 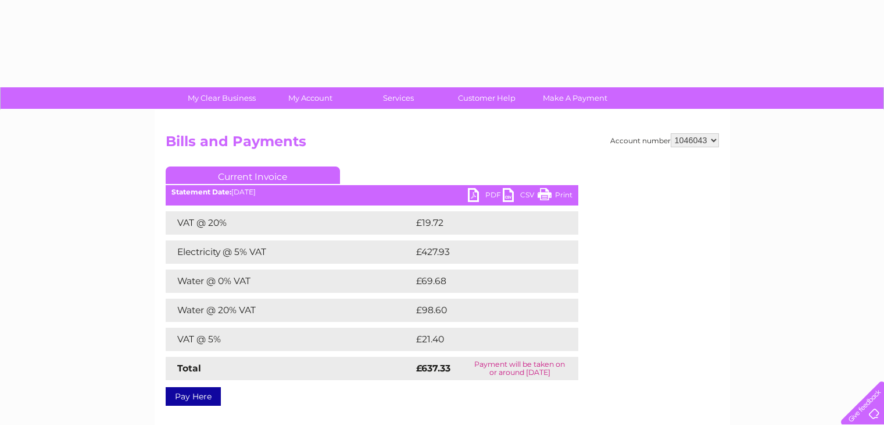 I want to click on a: Print, so click(x=555, y=196).